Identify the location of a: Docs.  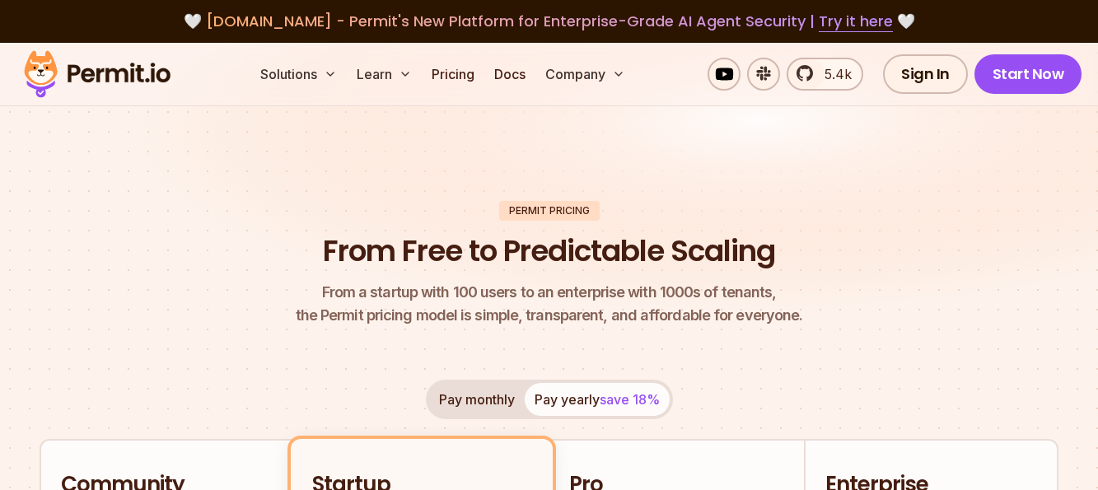
(510, 74).